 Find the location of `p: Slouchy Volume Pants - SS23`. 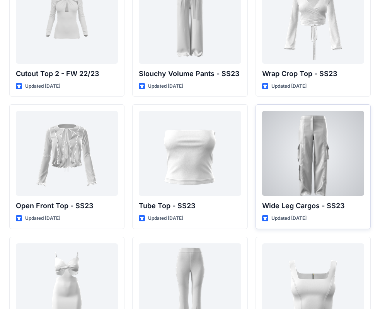

p: Slouchy Volume Pants - SS23 is located at coordinates (190, 74).